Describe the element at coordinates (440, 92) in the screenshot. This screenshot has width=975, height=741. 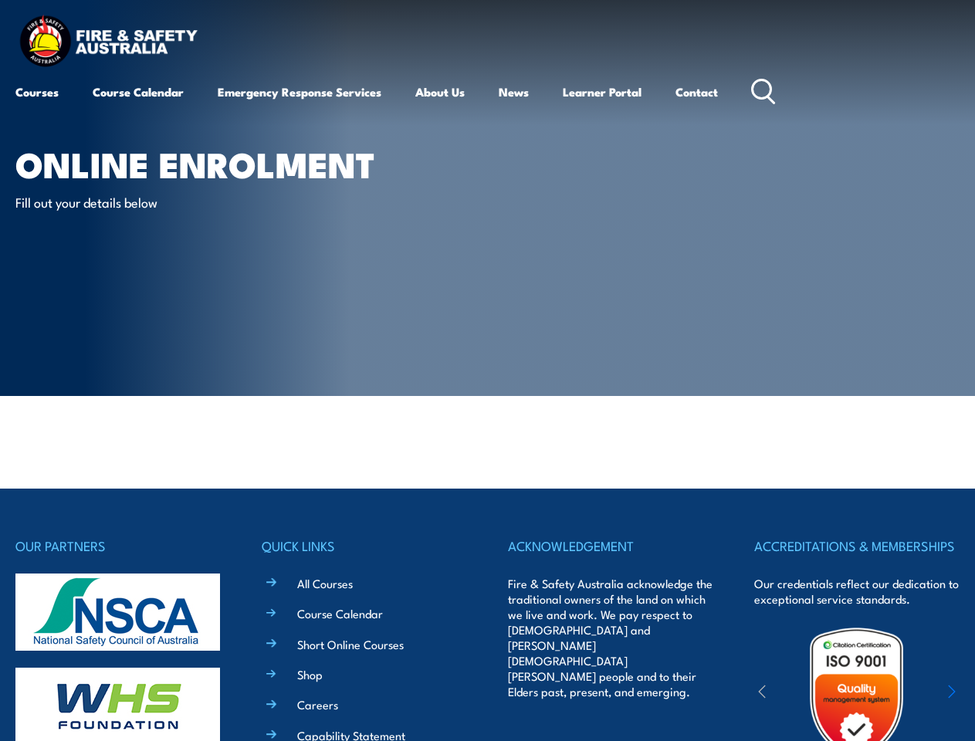
I see `a: About Us` at that location.